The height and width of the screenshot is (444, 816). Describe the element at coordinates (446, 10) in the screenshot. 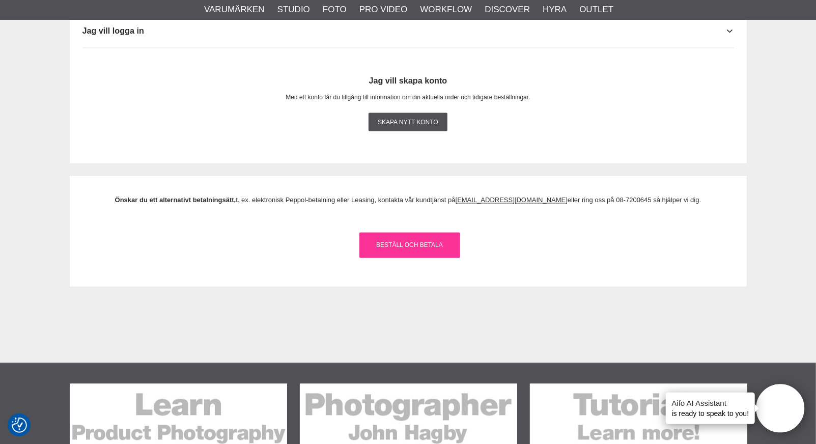

I see `a: Workflow` at that location.